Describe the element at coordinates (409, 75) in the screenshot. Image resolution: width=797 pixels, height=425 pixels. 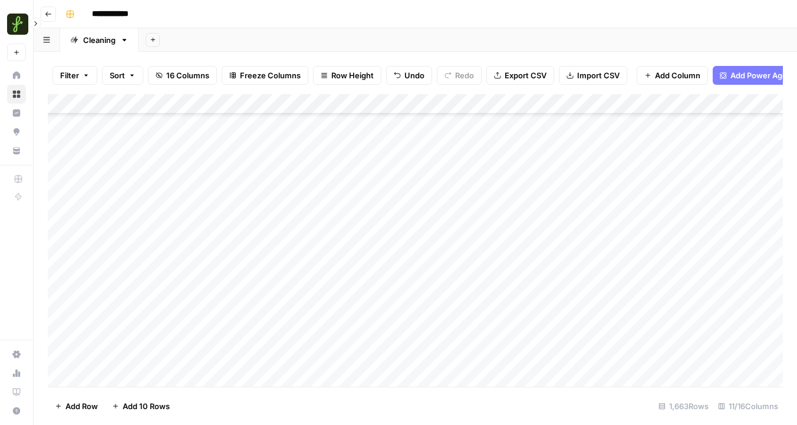
I see `button: Undo` at that location.